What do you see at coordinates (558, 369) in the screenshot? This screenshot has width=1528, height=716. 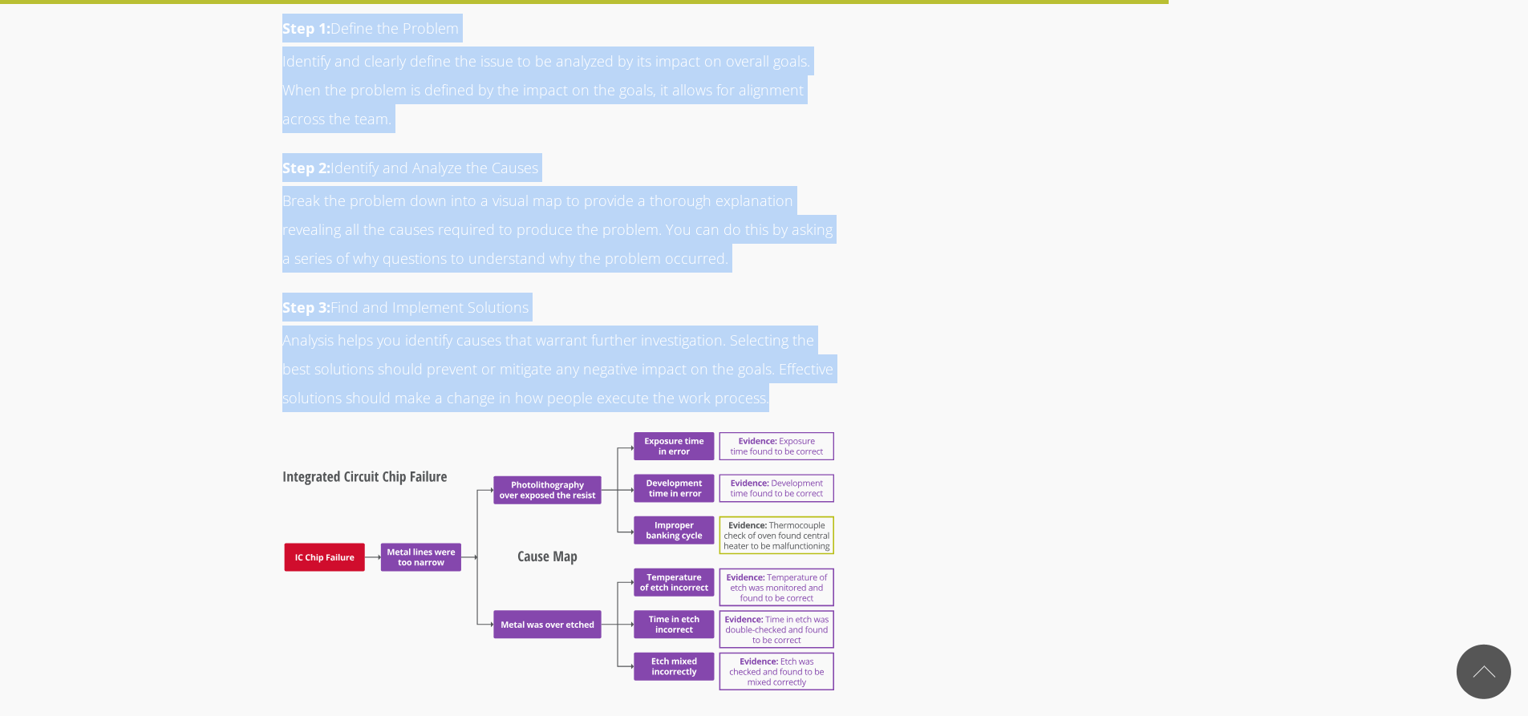 I see `p: Analysis helps you identify causes that warrant further investigation. Selecting the best solutio...` at bounding box center [558, 369].